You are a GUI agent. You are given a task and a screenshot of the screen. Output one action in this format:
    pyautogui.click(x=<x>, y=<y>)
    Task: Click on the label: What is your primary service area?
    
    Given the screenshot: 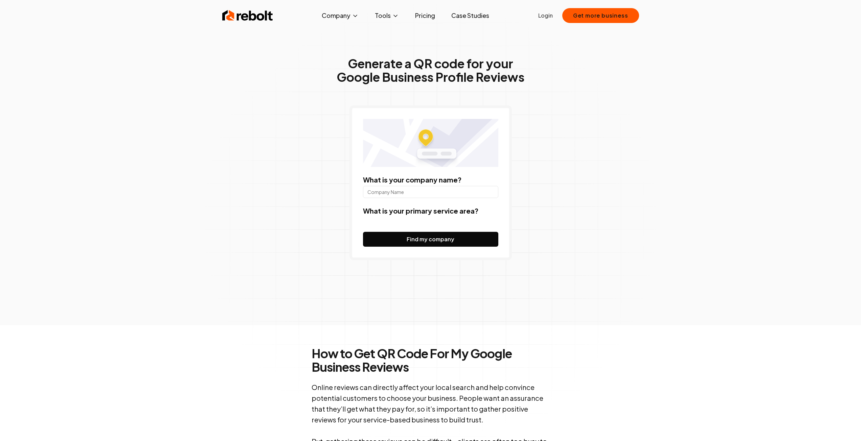 What is the action you would take?
    pyautogui.click(x=420, y=211)
    